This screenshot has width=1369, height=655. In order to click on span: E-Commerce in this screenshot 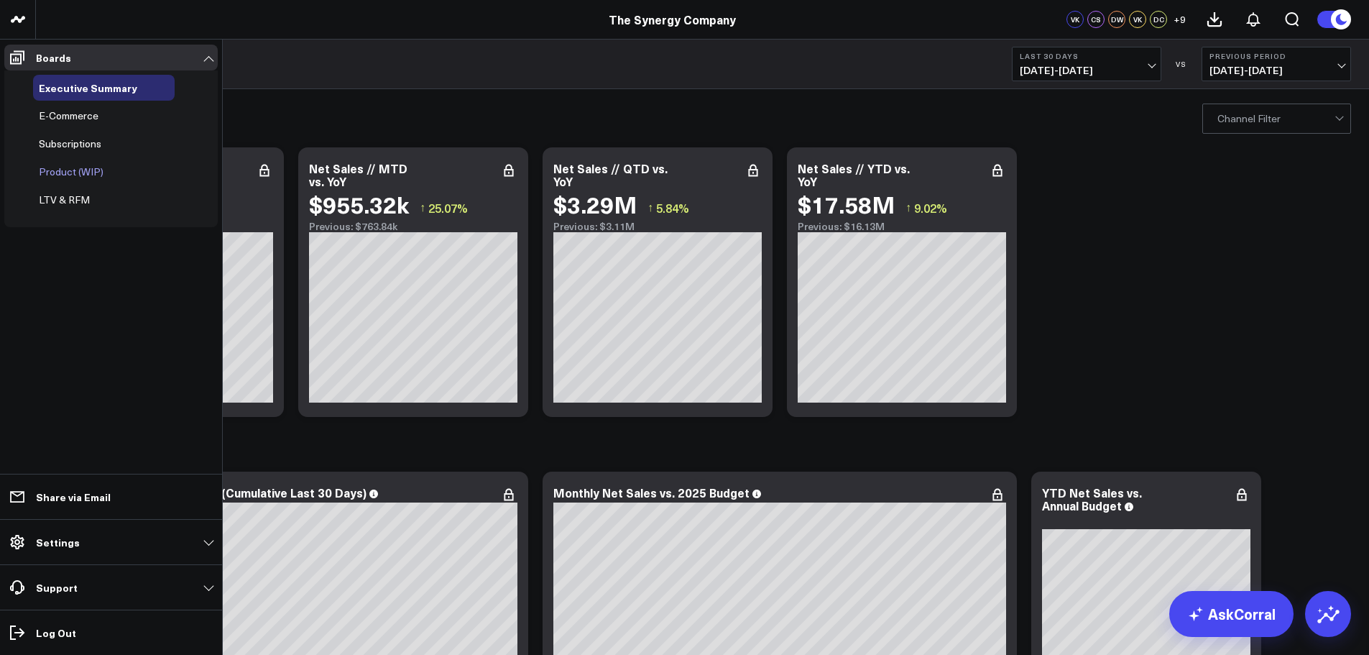, I will do `click(68, 115)`.